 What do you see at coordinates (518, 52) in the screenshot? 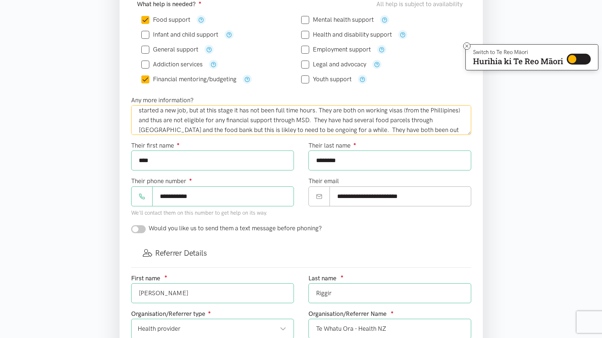
I see `p: Switch to Te Reo Māori` at bounding box center [518, 52].